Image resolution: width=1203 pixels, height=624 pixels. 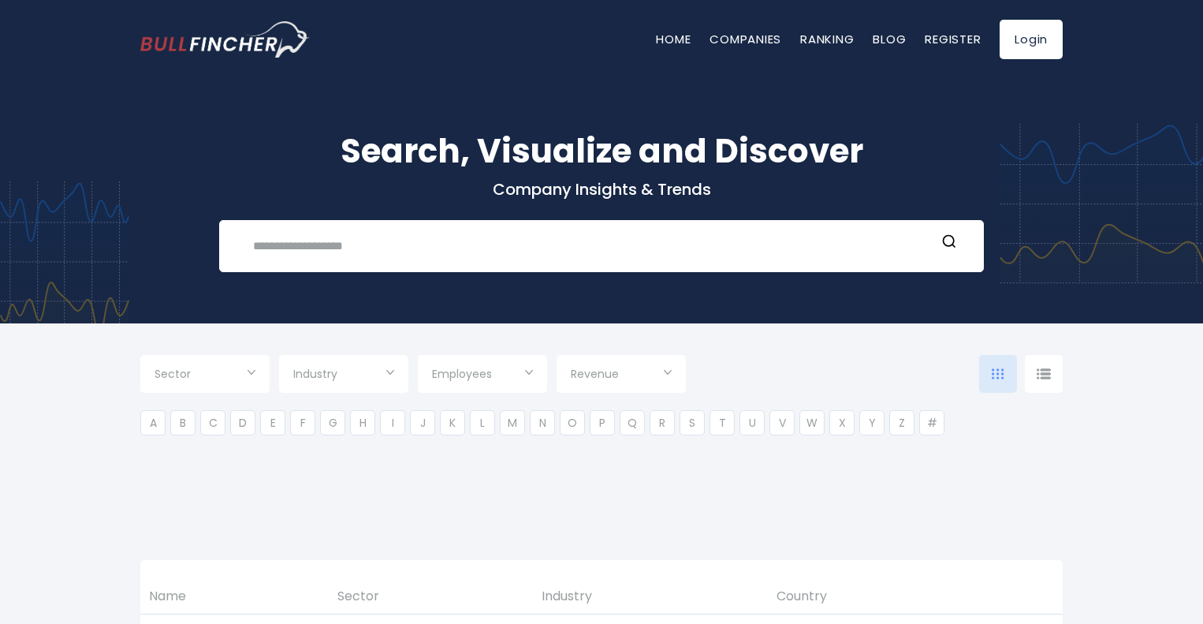 What do you see at coordinates (273, 423) in the screenshot?
I see `li: E` at bounding box center [273, 423].